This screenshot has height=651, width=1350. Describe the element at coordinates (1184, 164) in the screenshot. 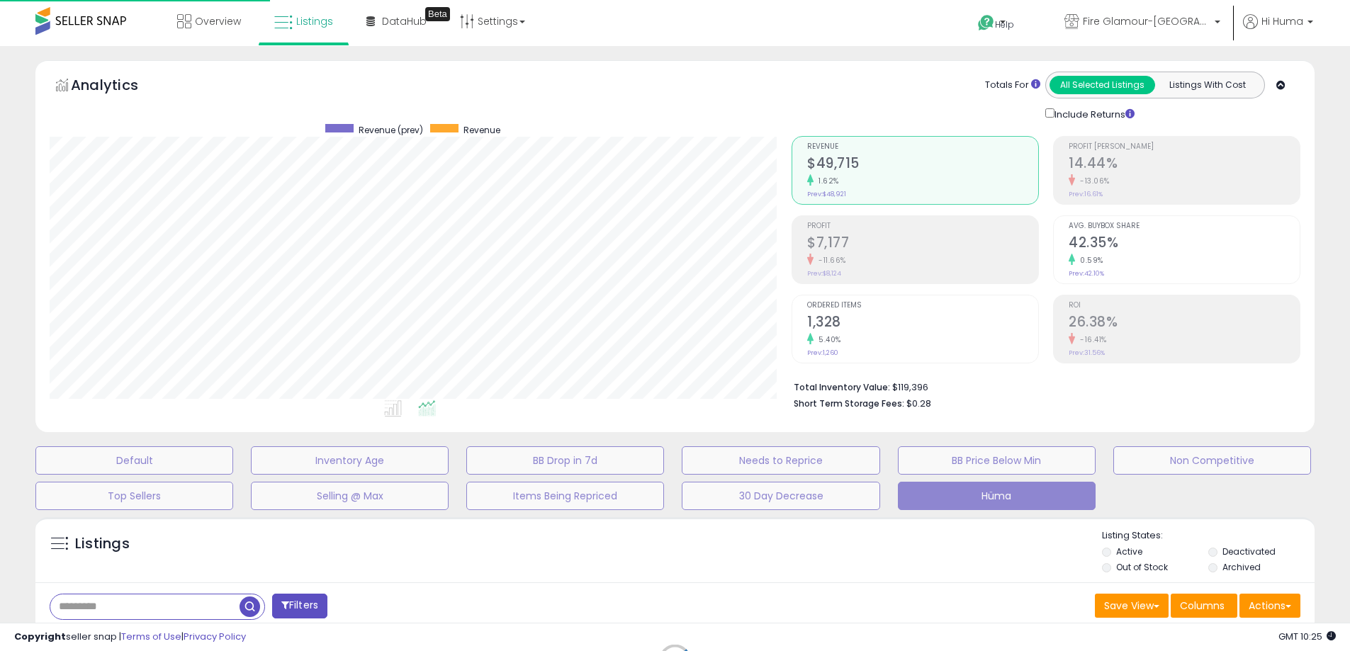

I see `h2: 14.44%` at that location.